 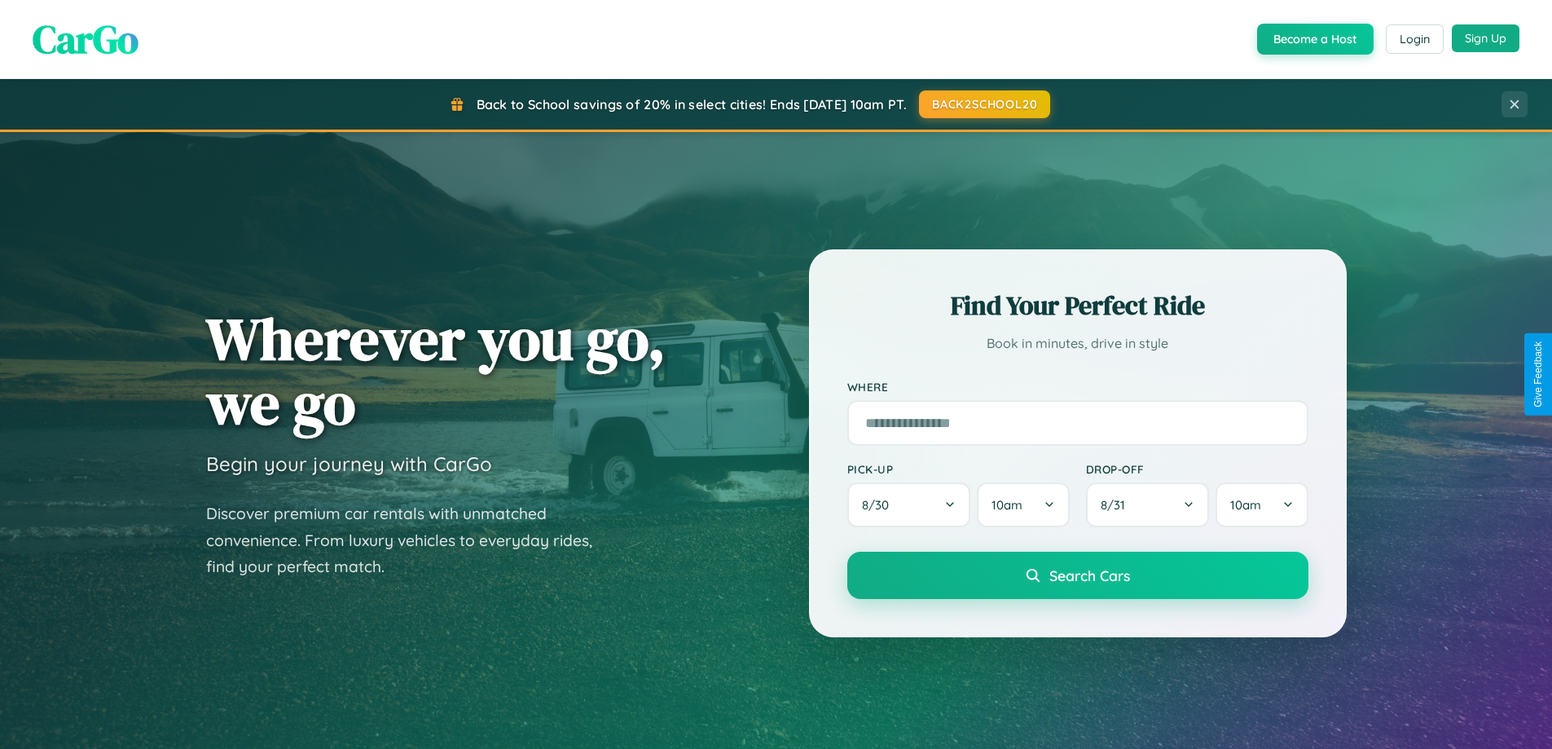 I want to click on label: Where, so click(x=1078, y=386).